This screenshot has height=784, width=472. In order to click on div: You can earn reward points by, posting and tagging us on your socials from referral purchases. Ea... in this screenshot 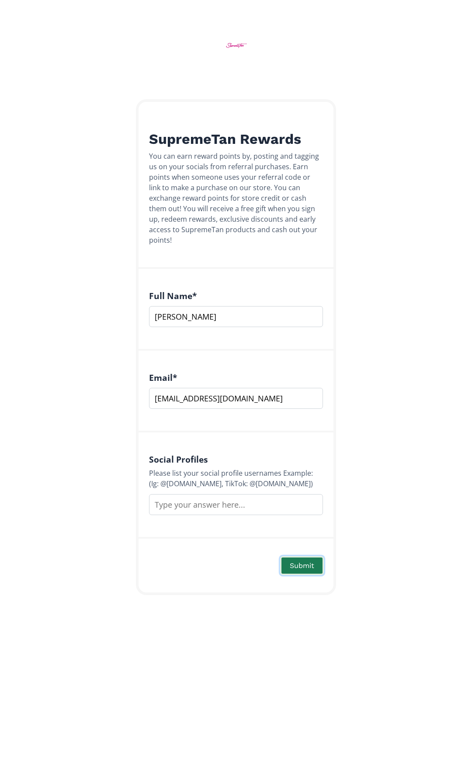, I will do `click(236, 198)`.